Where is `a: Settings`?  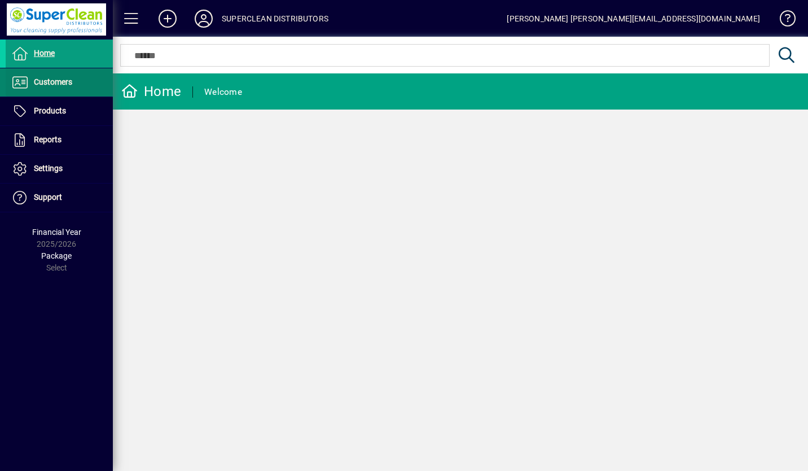 a: Settings is located at coordinates (59, 169).